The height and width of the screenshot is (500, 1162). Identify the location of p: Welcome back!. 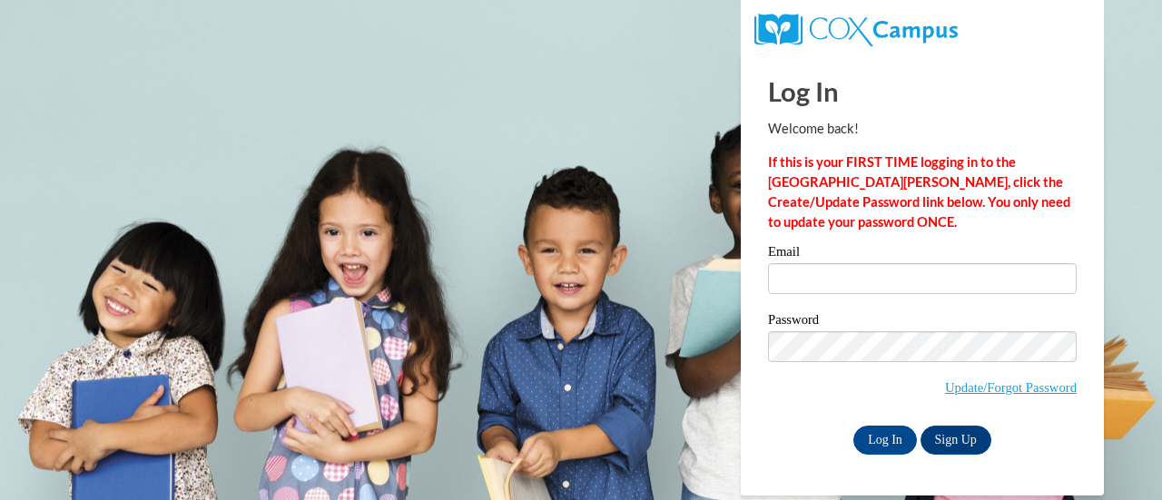
(922, 129).